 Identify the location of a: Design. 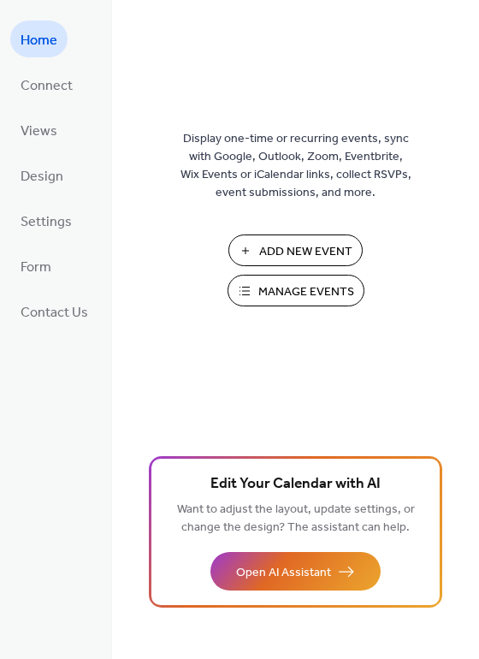
(42, 175).